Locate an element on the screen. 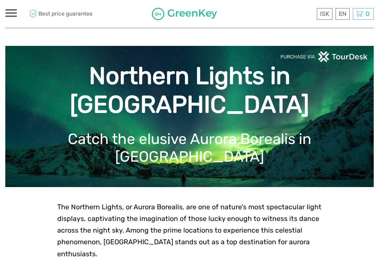 The width and height of the screenshot is (379, 270). img: PurchaseViaTourDeskwhite.png is located at coordinates (324, 56).